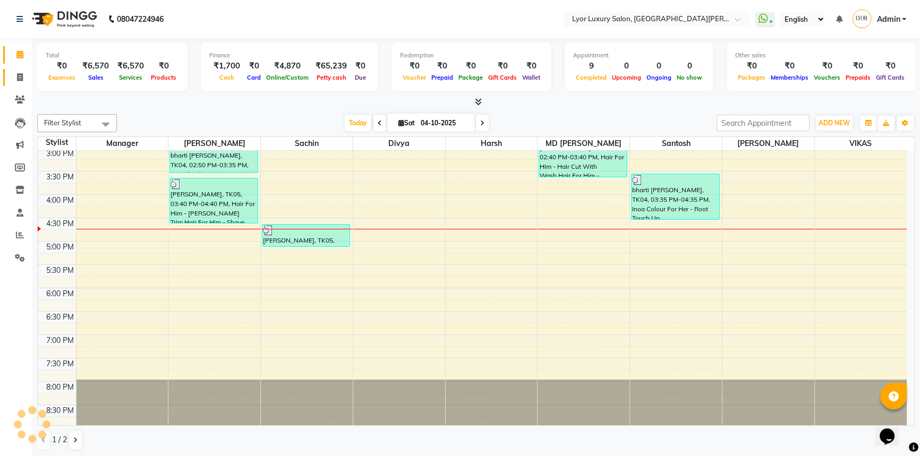 Image resolution: width=920 pixels, height=456 pixels. What do you see at coordinates (639, 55) in the screenshot?
I see `div: Appointment` at bounding box center [639, 55].